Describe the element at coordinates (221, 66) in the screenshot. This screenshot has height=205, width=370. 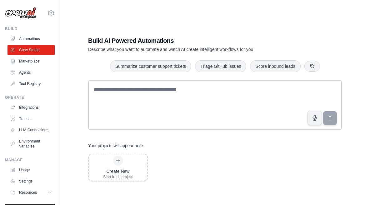
I see `button: Triage GitHub issues` at that location.